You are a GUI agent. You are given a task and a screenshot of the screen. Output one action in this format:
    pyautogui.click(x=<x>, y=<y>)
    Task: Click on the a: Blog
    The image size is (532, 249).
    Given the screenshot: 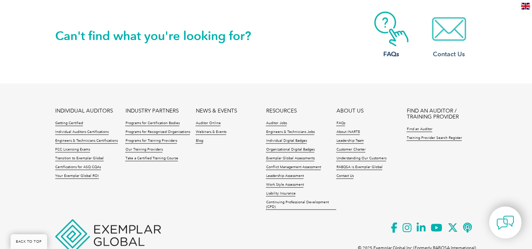 What is the action you would take?
    pyautogui.click(x=199, y=141)
    